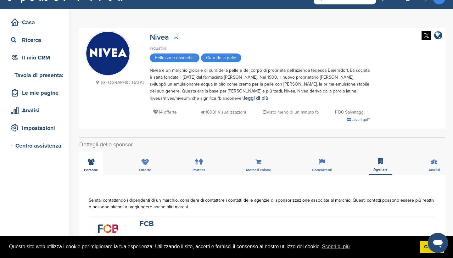 The width and height of the screenshot is (453, 258). I want to click on span: Bellezza e cosmetici, so click(175, 58).